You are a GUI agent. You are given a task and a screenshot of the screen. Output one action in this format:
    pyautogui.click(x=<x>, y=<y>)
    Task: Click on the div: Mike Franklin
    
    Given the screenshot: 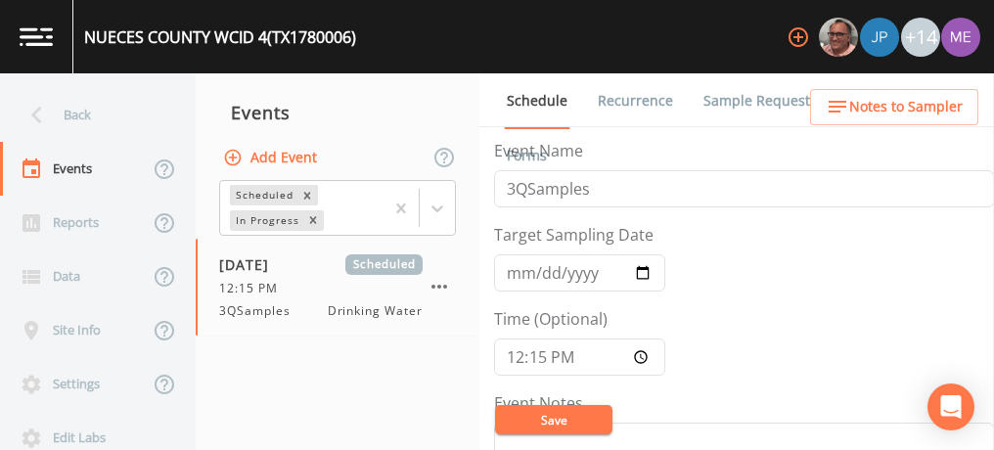 What is the action you would take?
    pyautogui.click(x=838, y=37)
    